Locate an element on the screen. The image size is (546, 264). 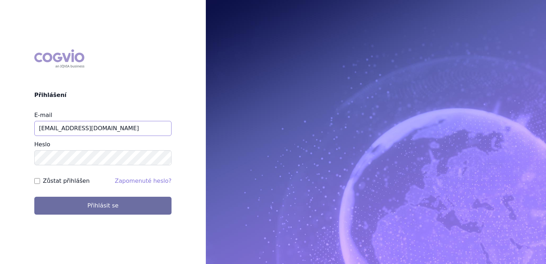
a: Zapomenuté heslo? is located at coordinates (143, 181).